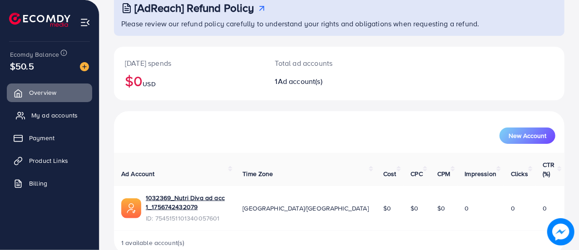  What do you see at coordinates (50, 161) in the screenshot?
I see `a: Product Links` at bounding box center [50, 161].